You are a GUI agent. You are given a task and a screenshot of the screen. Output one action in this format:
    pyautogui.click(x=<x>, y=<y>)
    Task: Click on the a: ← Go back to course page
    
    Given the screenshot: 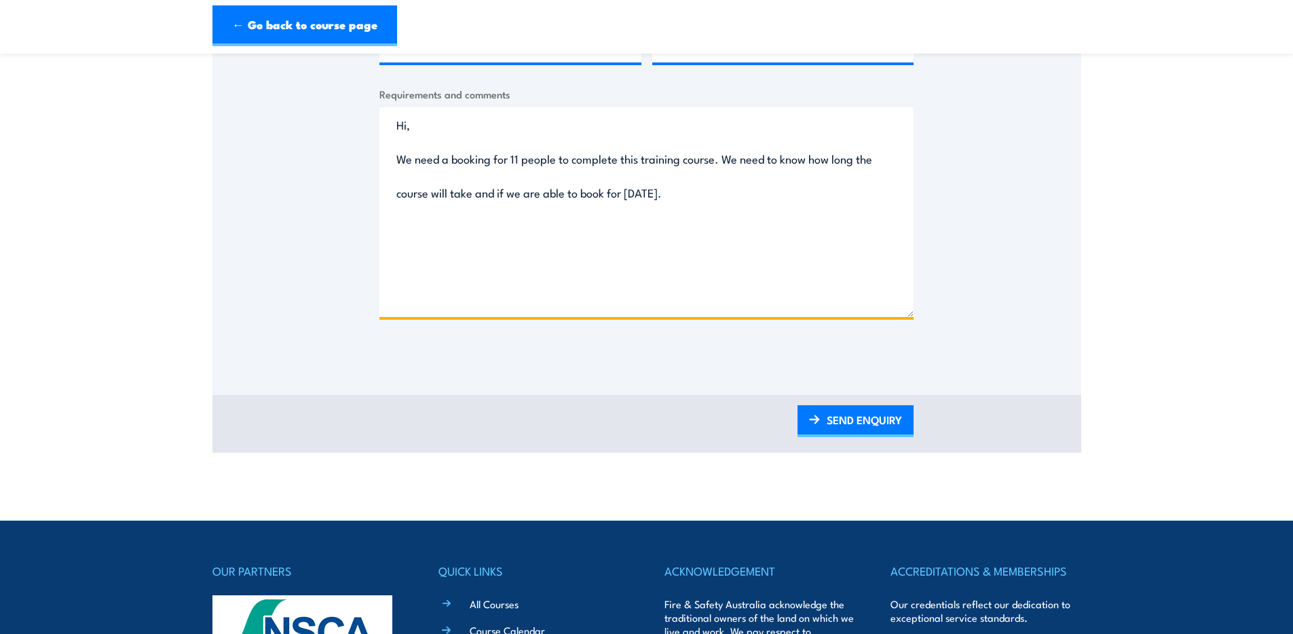 What is the action you would take?
    pyautogui.click(x=305, y=26)
    